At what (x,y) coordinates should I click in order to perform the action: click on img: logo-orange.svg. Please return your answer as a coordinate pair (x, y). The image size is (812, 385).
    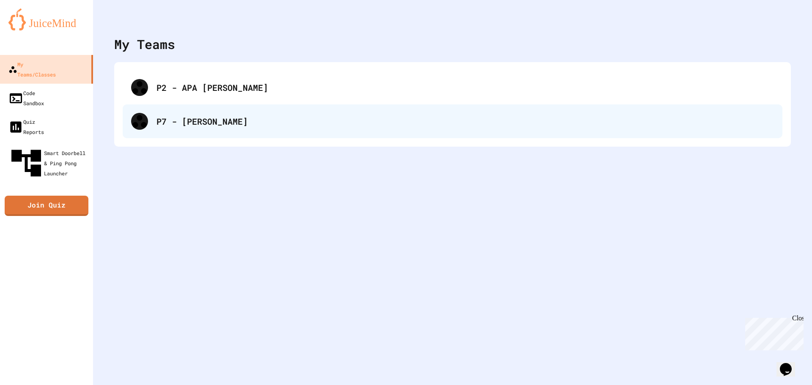
    Looking at the image, I should click on (47, 19).